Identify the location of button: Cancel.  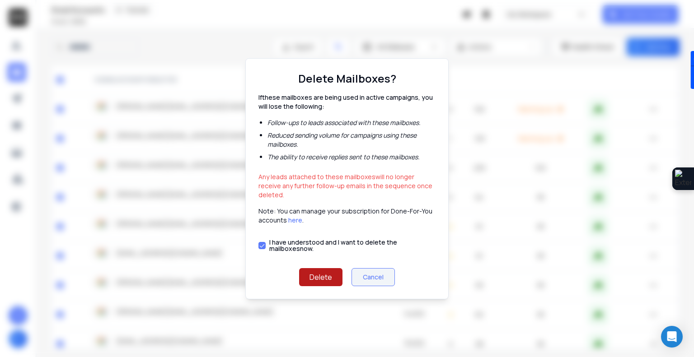
(373, 277).